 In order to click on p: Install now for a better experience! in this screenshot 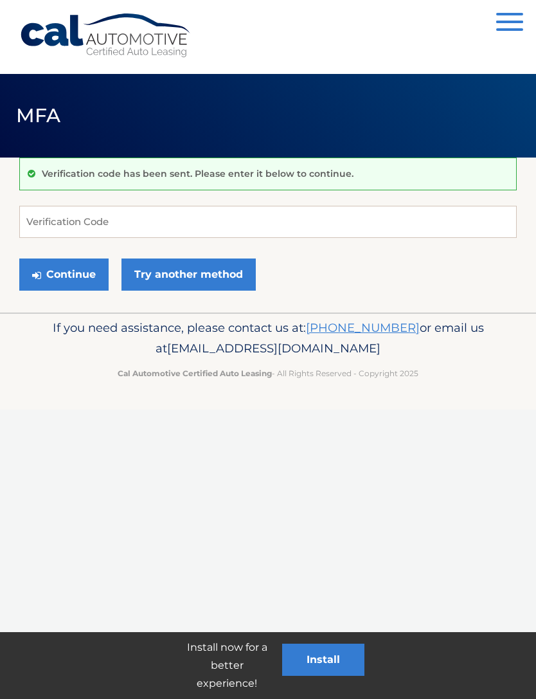, I will do `click(227, 665)`.